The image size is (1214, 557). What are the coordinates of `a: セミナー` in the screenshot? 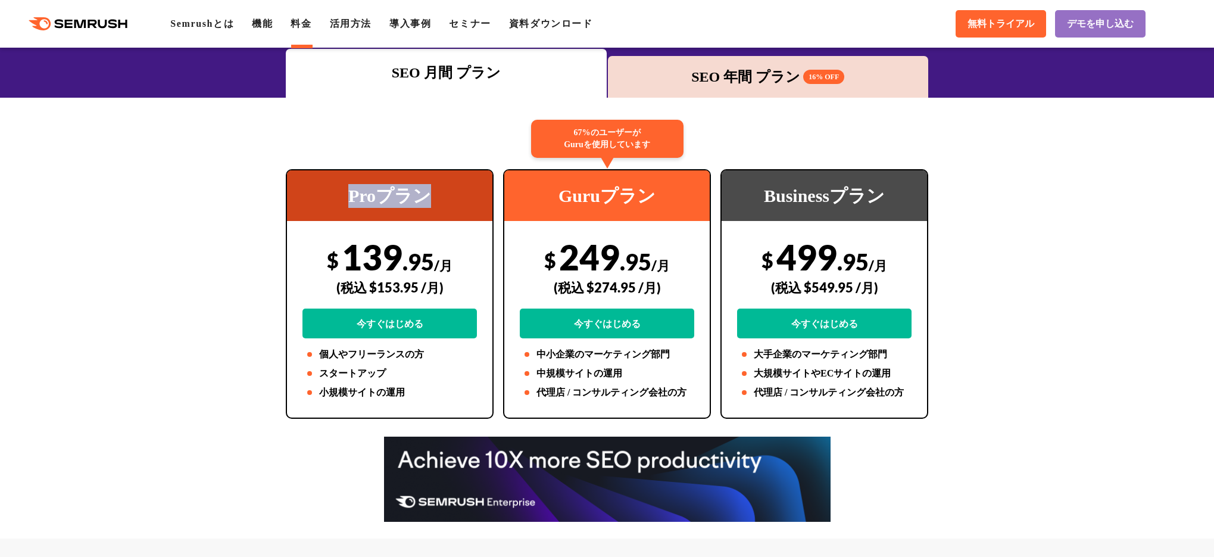 It's located at (470, 23).